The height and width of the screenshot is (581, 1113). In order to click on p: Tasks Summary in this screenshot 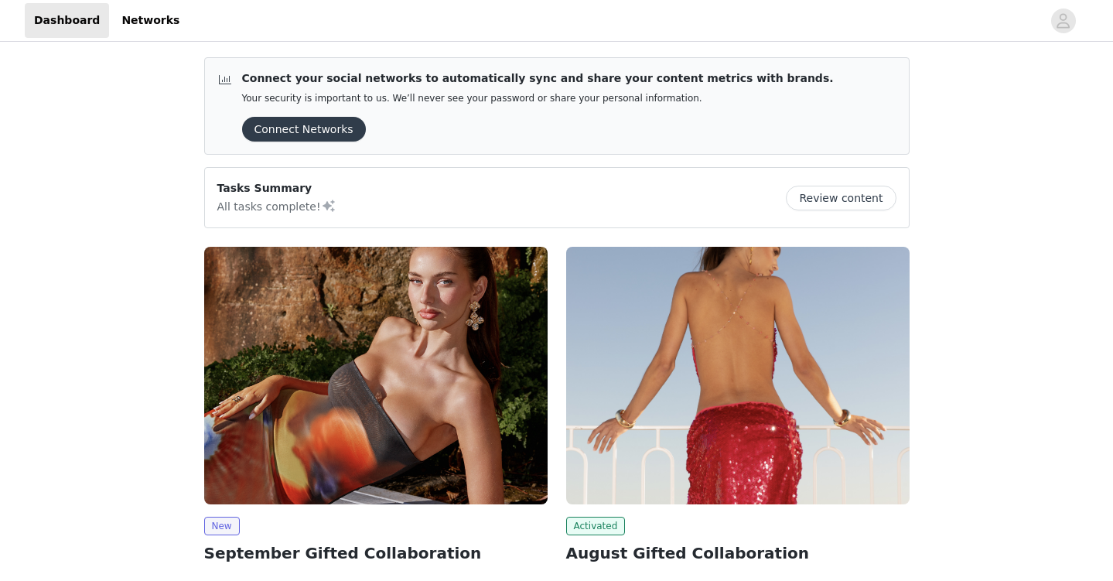, I will do `click(277, 188)`.